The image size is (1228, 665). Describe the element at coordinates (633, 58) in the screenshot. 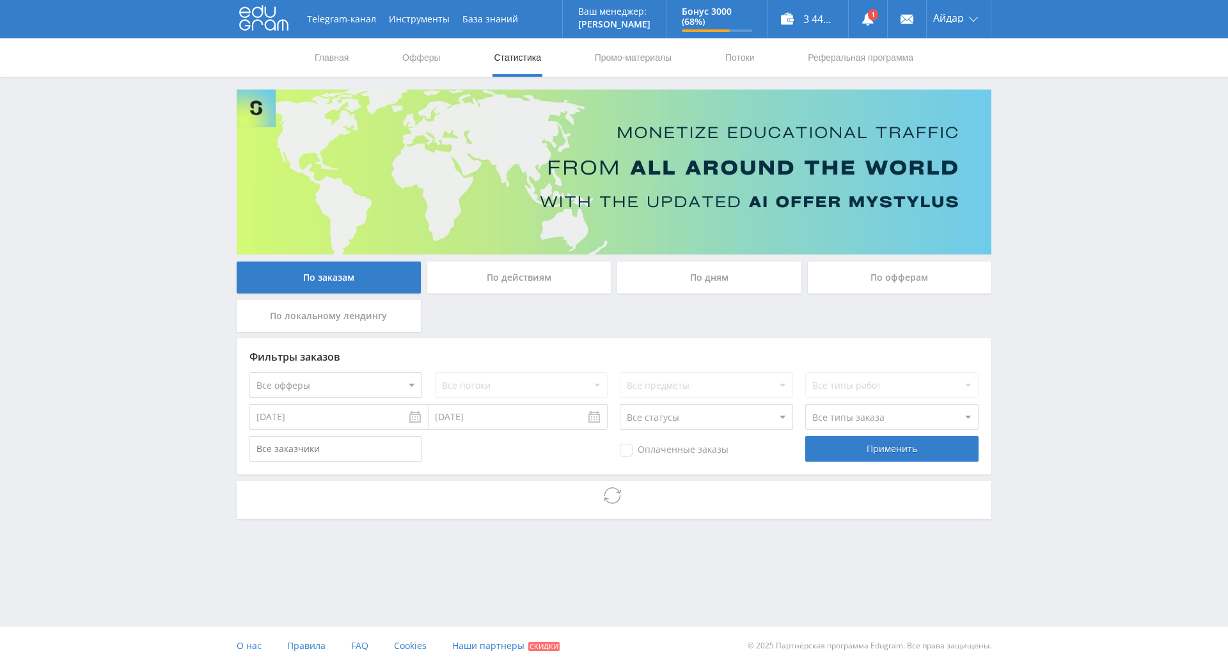

I see `a: Промо-материалы` at that location.